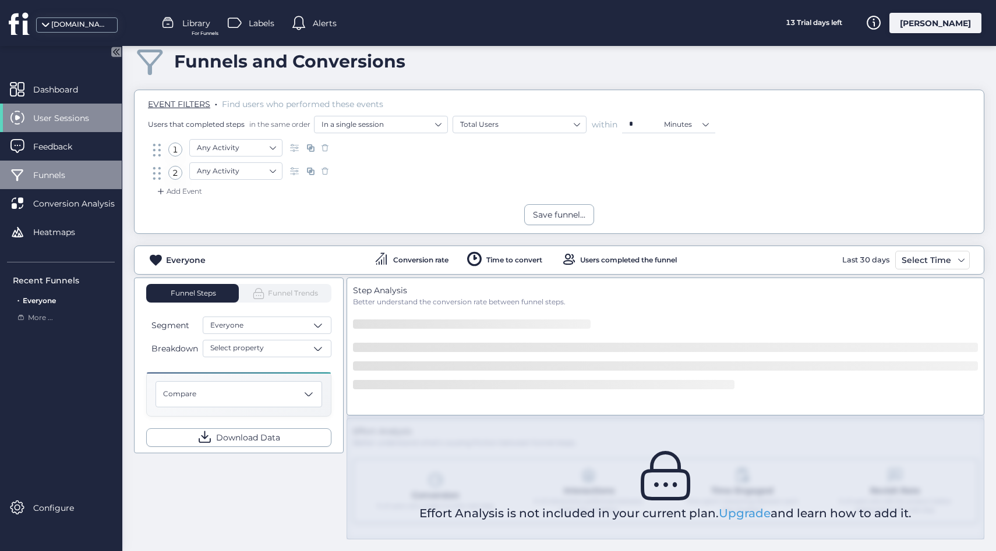 The width and height of the screenshot is (996, 551). I want to click on button: Segment, so click(173, 326).